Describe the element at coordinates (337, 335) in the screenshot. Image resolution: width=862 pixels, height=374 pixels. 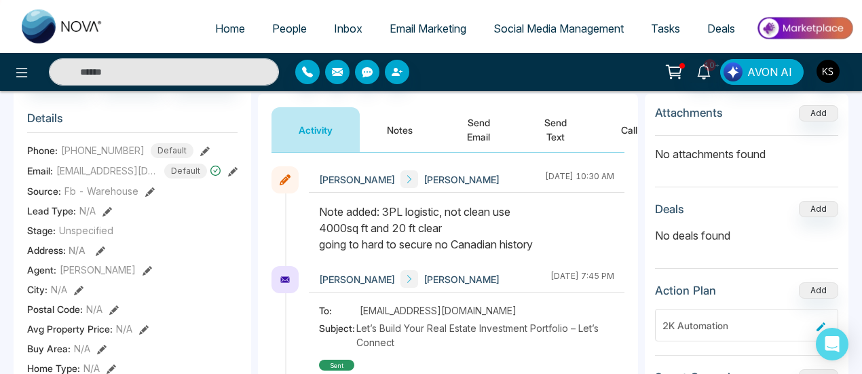
I see `span: Subject:` at that location.